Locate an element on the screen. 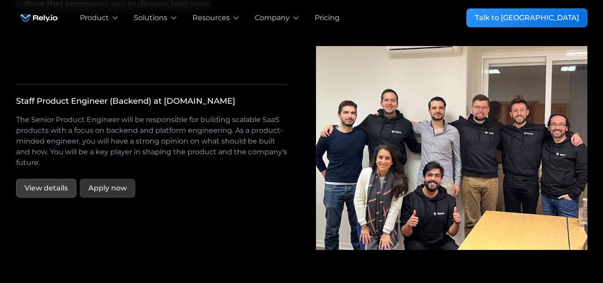 This screenshot has width=603, height=283. div: Solutions is located at coordinates (150, 18).